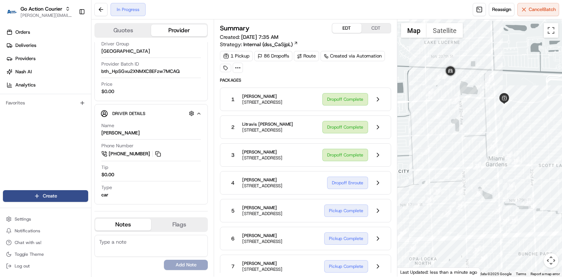  I want to click on span: Log out, so click(22, 266).